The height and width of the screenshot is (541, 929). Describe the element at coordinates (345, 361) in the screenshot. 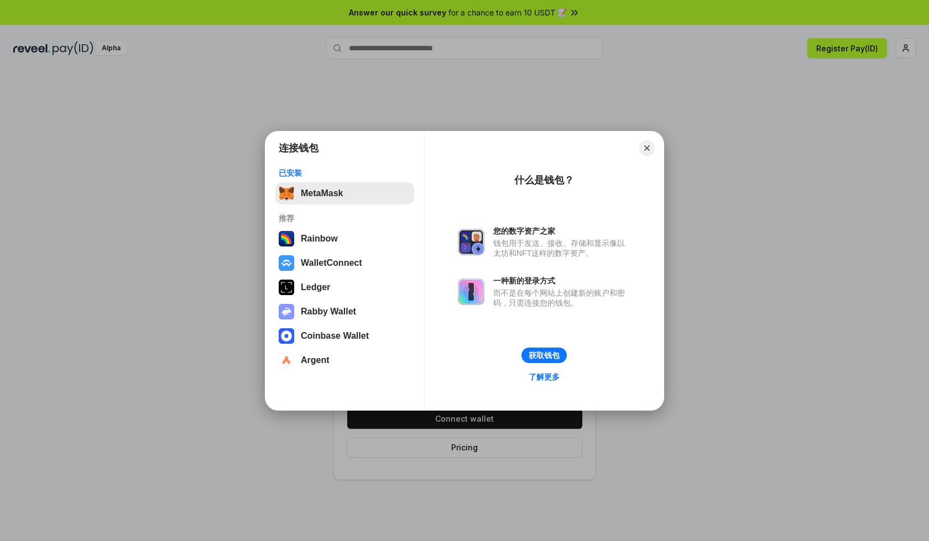

I see `button: Argent` at that location.